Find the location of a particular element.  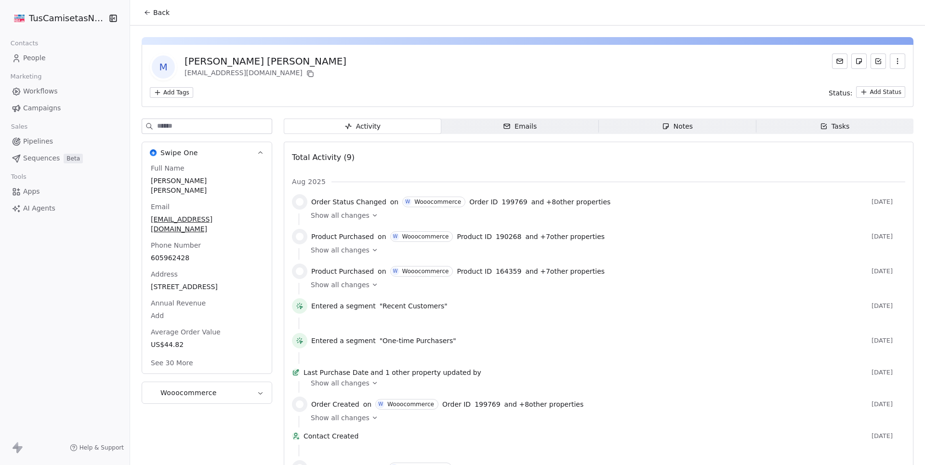

span: Back is located at coordinates (161, 13).